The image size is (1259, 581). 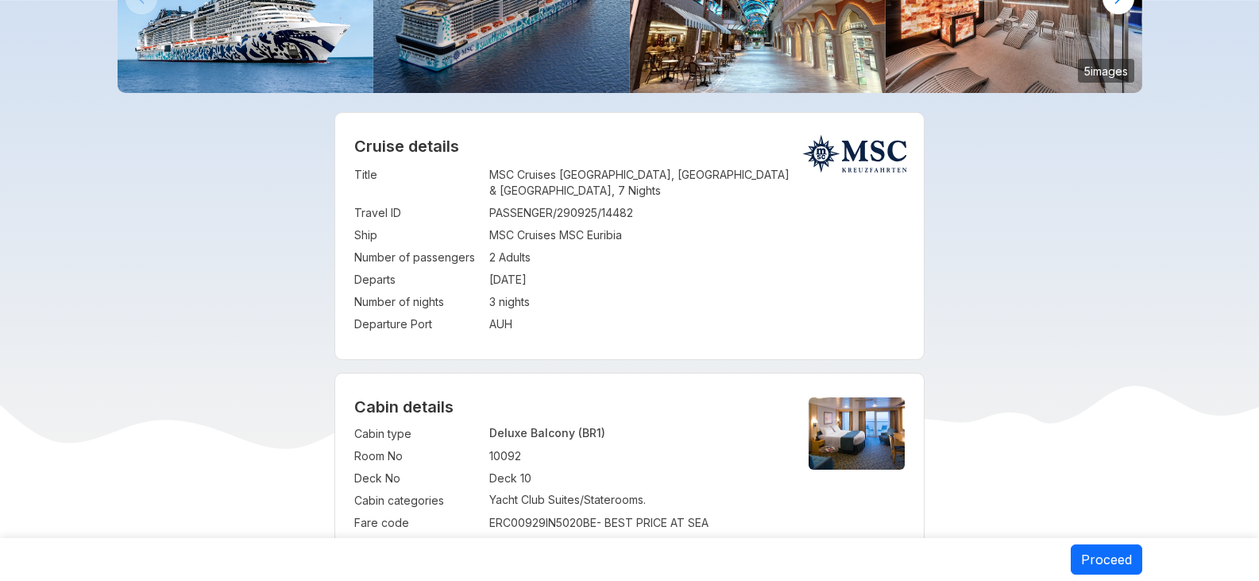 What do you see at coordinates (418, 501) in the screenshot?
I see `td: Cabin categories` at bounding box center [418, 501].